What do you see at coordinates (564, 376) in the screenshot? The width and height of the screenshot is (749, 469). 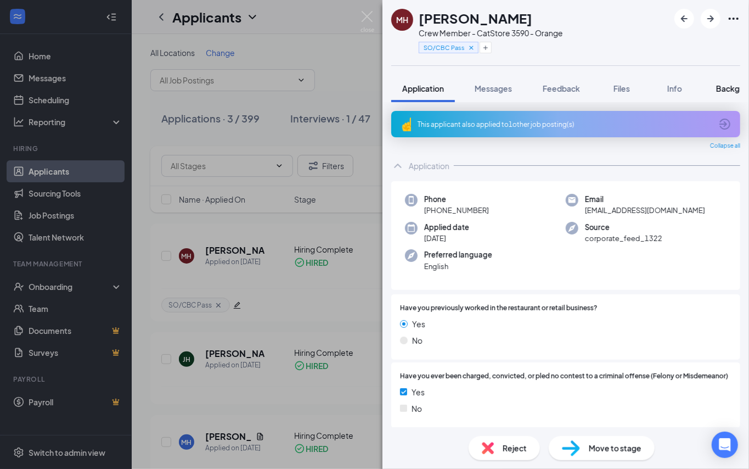 I see `span: Have you ever been charged, convicted, or pled no contest to a criminal offense (Felony or Misdem...` at bounding box center [564, 376].